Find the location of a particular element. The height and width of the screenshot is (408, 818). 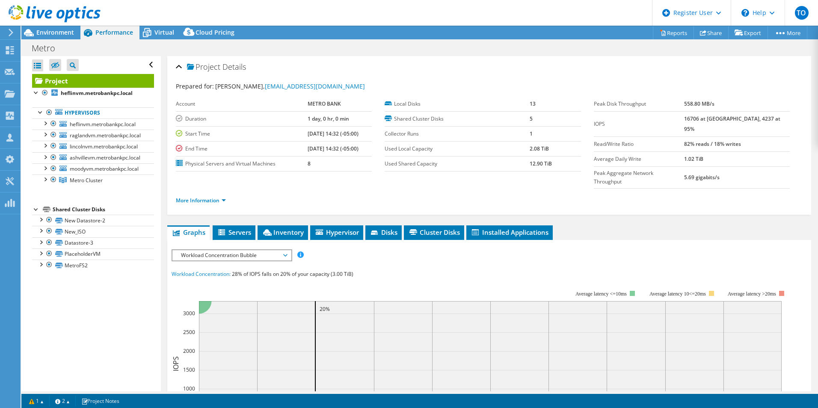

text: 2000 is located at coordinates (189, 351).